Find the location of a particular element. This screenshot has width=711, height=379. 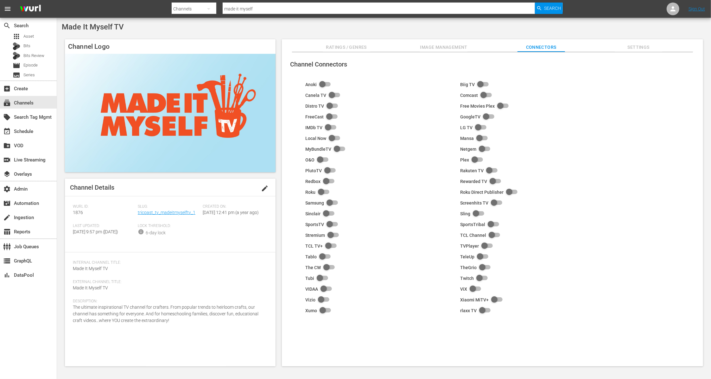

span: Search Tag Mgmt is located at coordinates (7, 117).